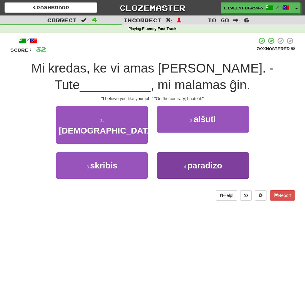 This screenshot has height=298, width=305. What do you see at coordinates (244, 8) in the screenshot?
I see `span: LivelyFog2943` at bounding box center [244, 8].